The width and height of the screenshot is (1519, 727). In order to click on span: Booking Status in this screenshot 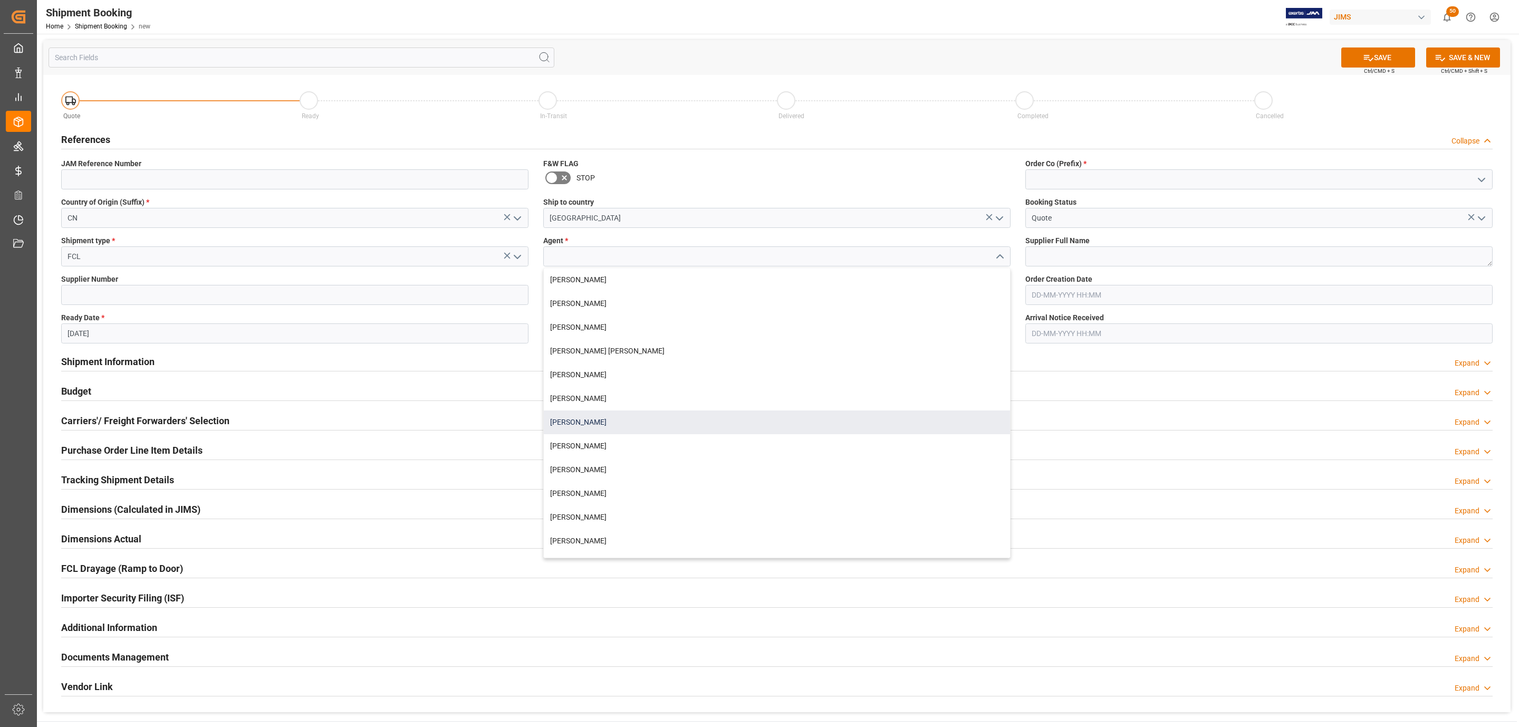, I will do `click(1051, 202)`.